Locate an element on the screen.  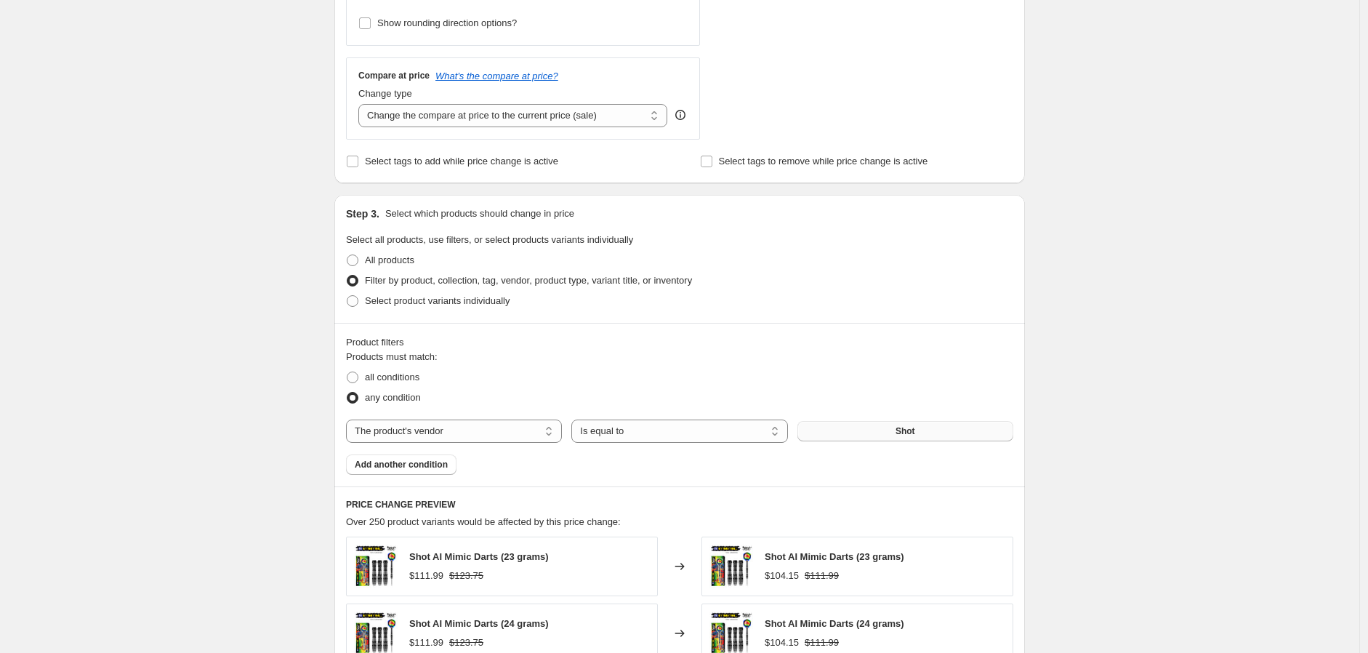
span: Change type is located at coordinates (385, 93).